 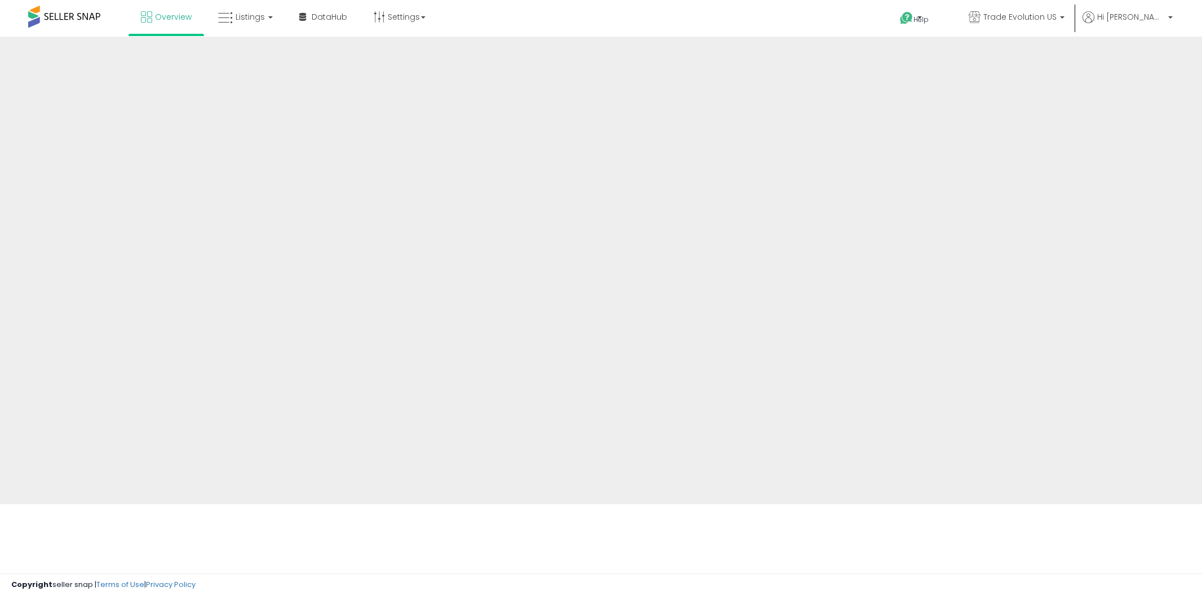 What do you see at coordinates (250, 17) in the screenshot?
I see `span: Listings` at bounding box center [250, 17].